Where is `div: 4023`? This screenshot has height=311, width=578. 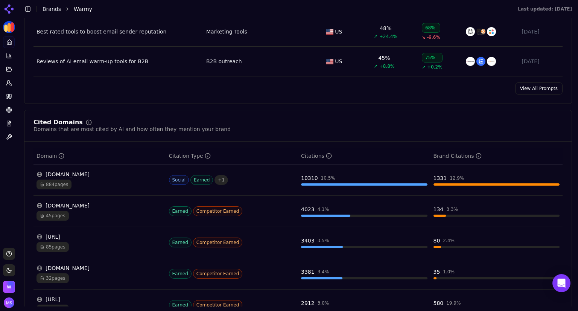 div: 4023 is located at coordinates (308, 209).